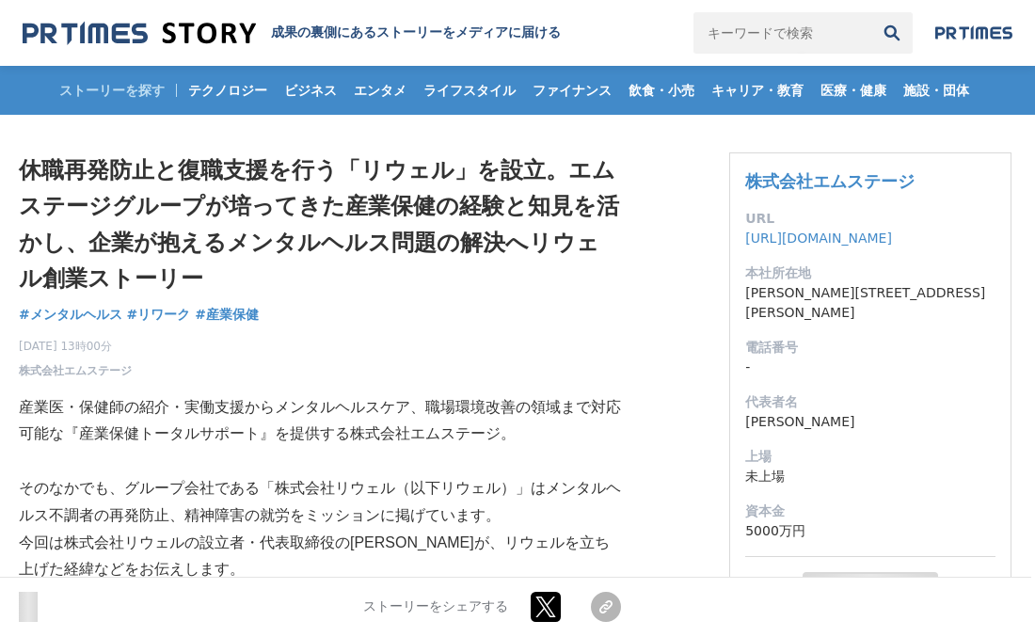 The image size is (1035, 637). I want to click on a: #リワーク, so click(159, 314).